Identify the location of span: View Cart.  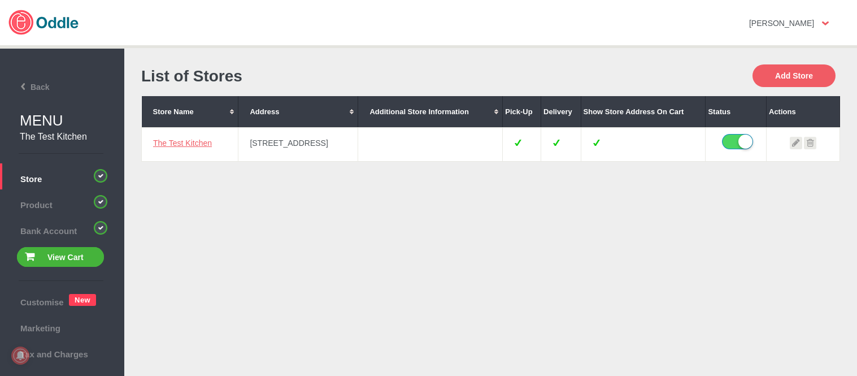
(66, 257).